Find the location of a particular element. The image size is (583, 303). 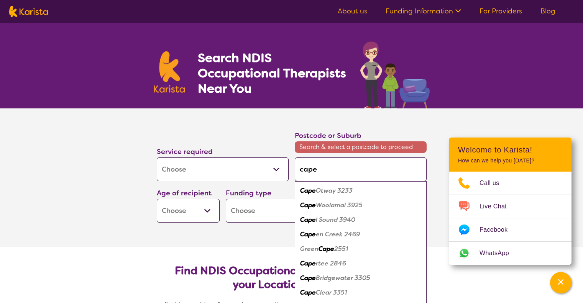

div: Cape Woolamai 3925 is located at coordinates (361, 206).